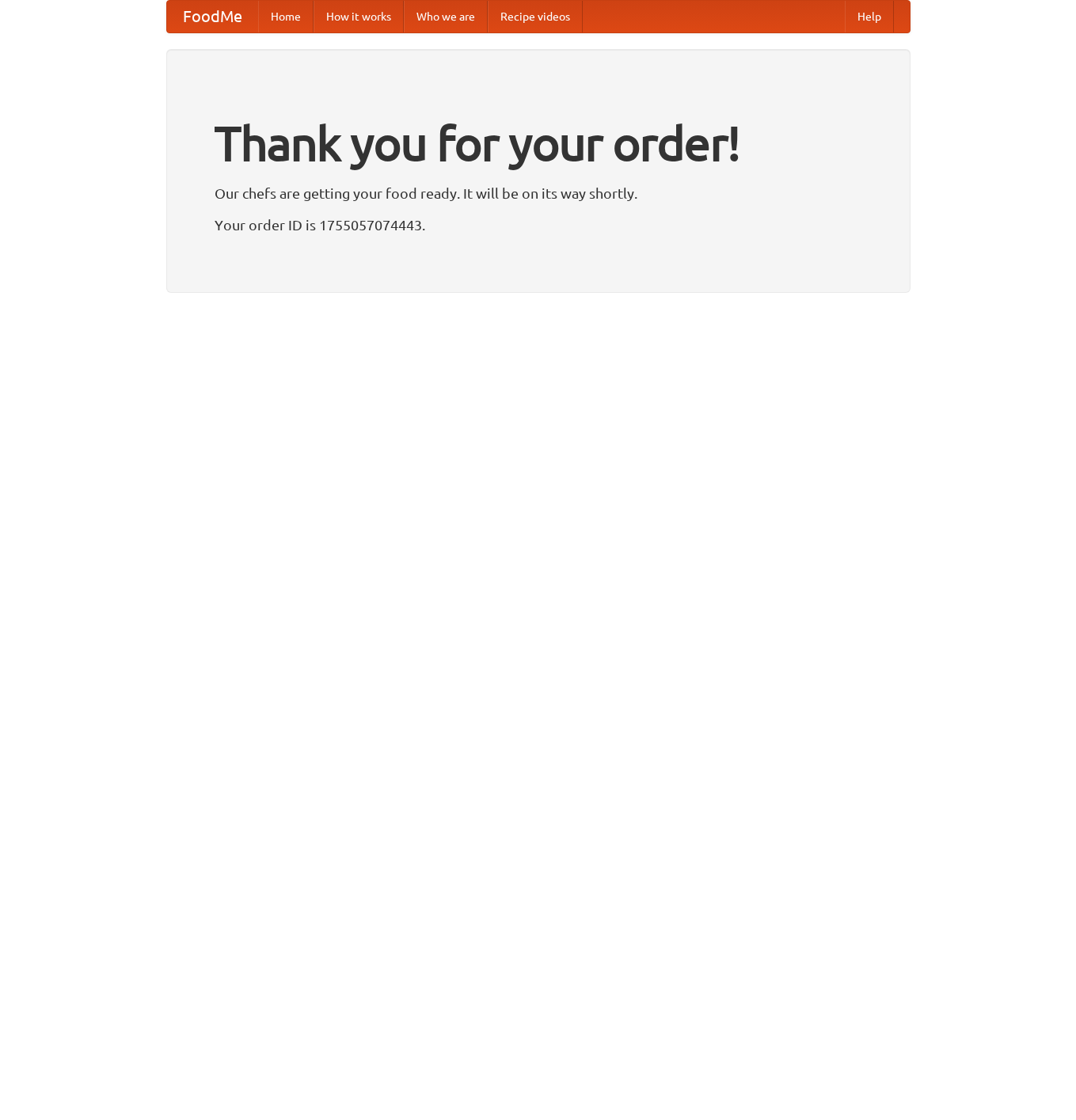 The height and width of the screenshot is (1120, 1076). Describe the element at coordinates (538, 225) in the screenshot. I see `p: Your order ID is 1755057074443.` at that location.